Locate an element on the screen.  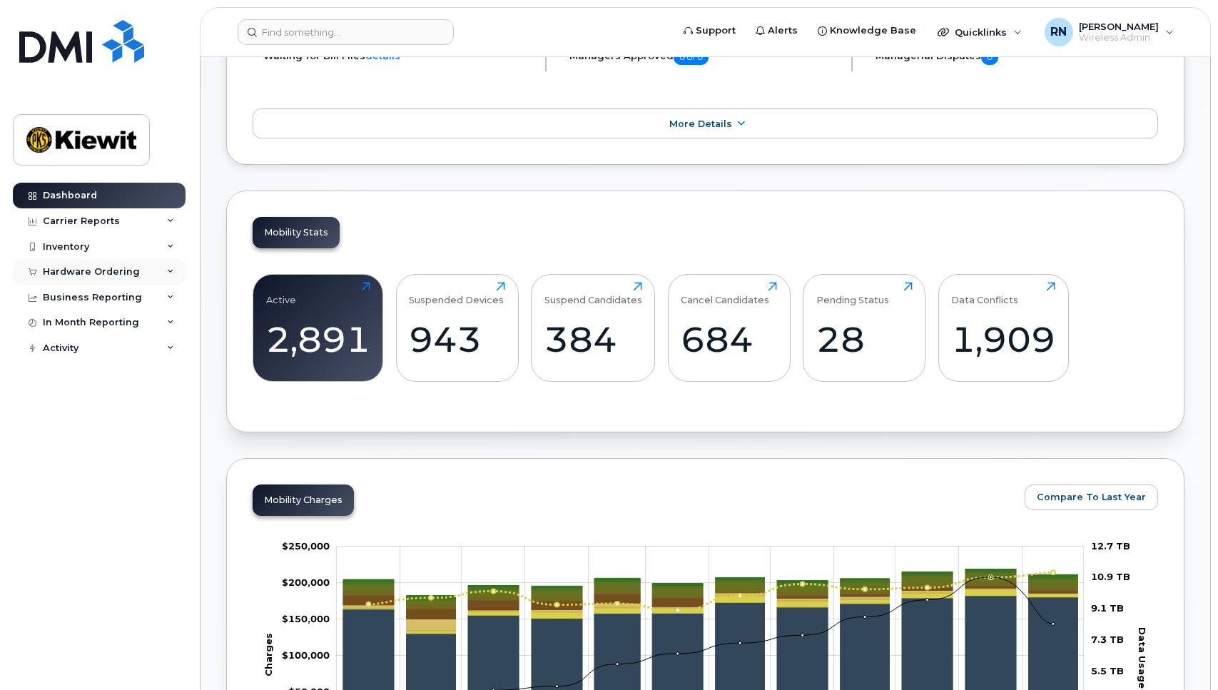
span: 0 is located at coordinates (990, 57).